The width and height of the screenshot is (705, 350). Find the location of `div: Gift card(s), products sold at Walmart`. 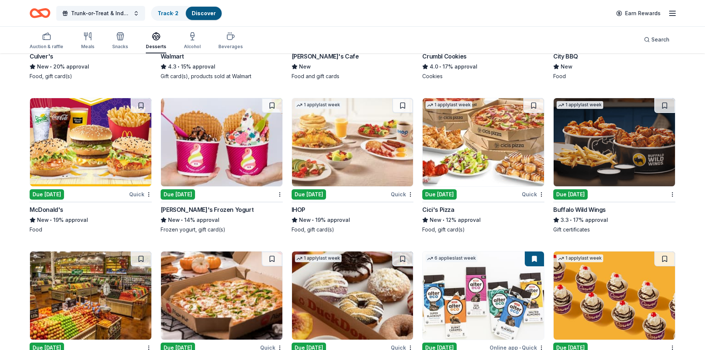

div: Gift card(s), products sold at Walmart is located at coordinates (222, 76).